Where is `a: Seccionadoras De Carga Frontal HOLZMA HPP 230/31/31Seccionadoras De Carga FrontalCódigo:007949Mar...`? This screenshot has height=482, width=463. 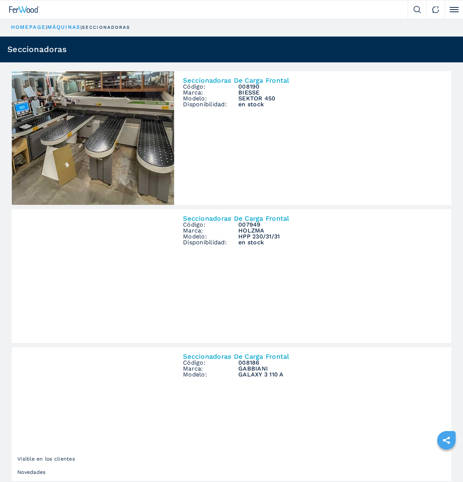 a: Seccionadoras De Carga Frontal HOLZMA HPP 230/31/31Seccionadoras De Carga FrontalCódigo:007949Mar... is located at coordinates (231, 276).